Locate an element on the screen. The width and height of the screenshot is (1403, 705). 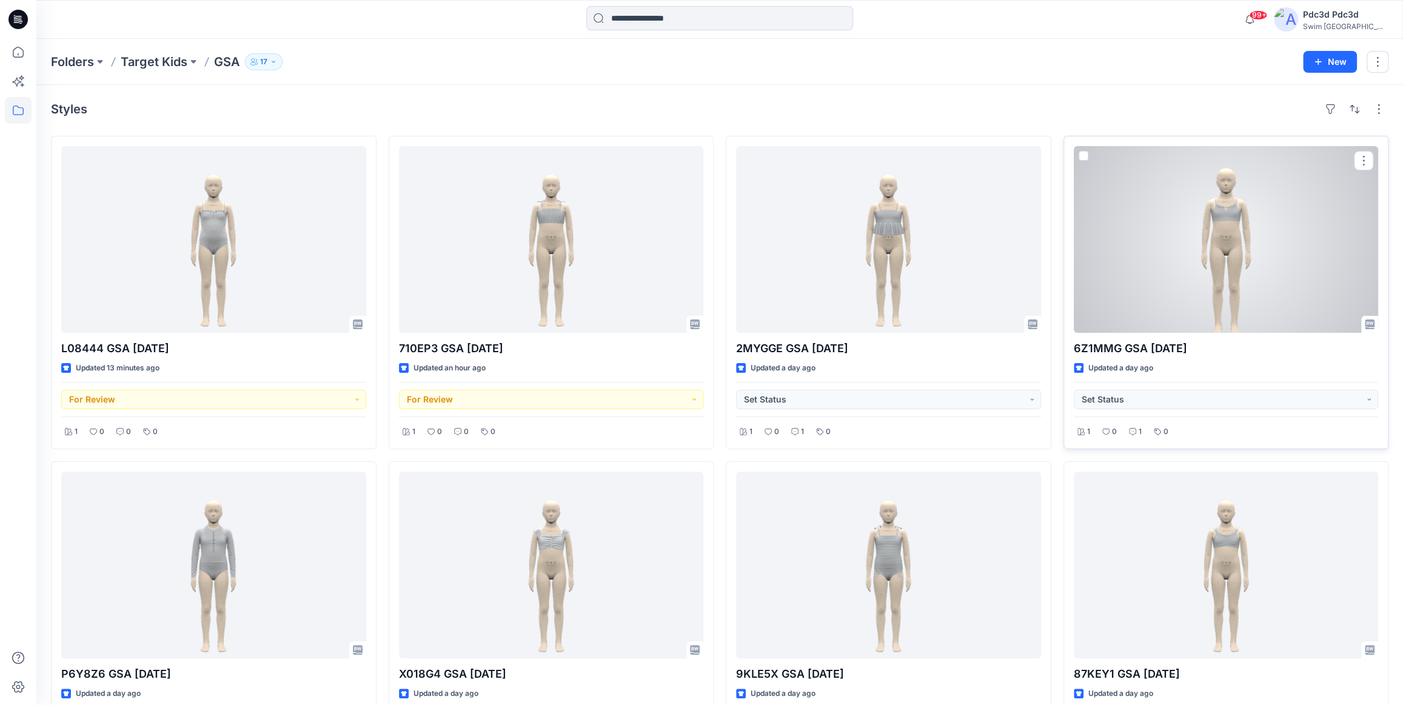
p: Target Kids is located at coordinates (154, 62).